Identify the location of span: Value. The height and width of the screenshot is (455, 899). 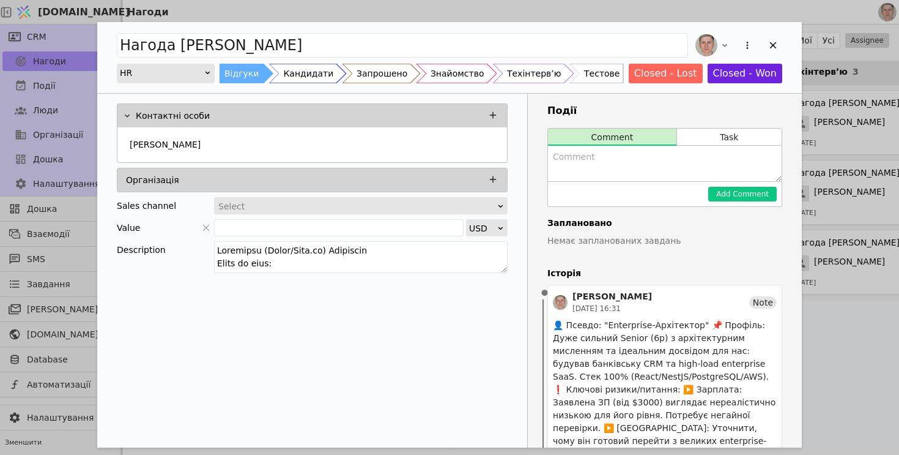
(128, 228).